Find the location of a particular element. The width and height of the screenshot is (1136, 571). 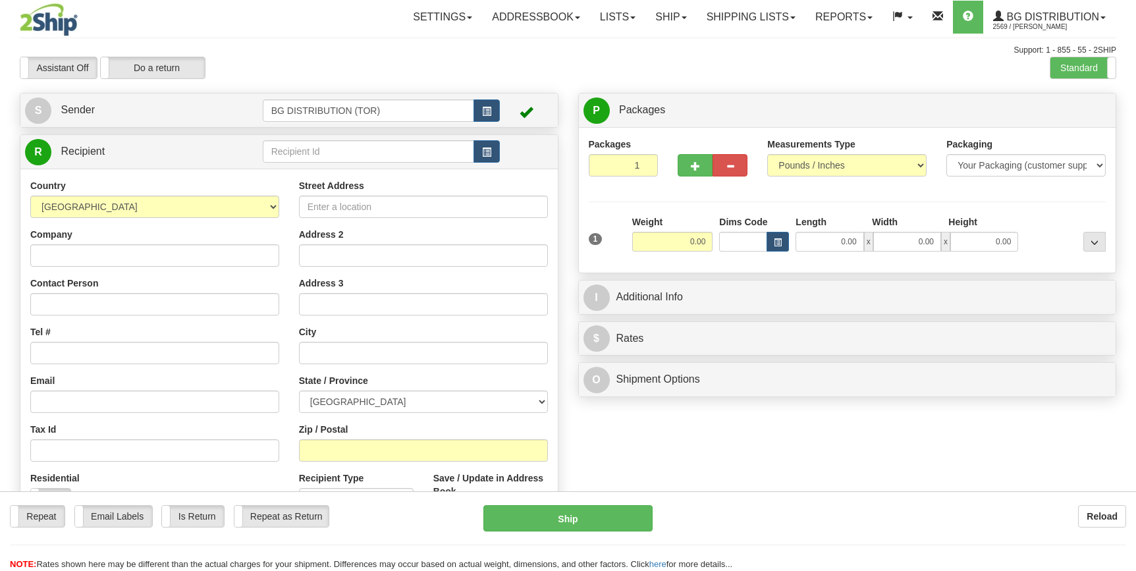

div: Support: 1 - 855 - 55 - 2SHIP is located at coordinates (568, 50).